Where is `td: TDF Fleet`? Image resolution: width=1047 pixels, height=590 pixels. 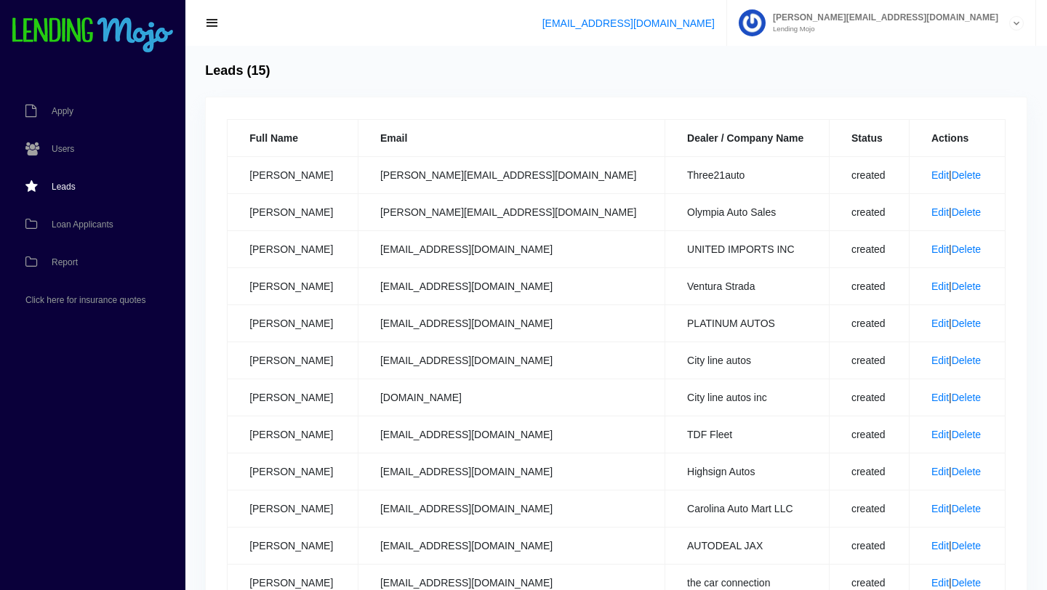
td: TDF Fleet is located at coordinates (747, 434).